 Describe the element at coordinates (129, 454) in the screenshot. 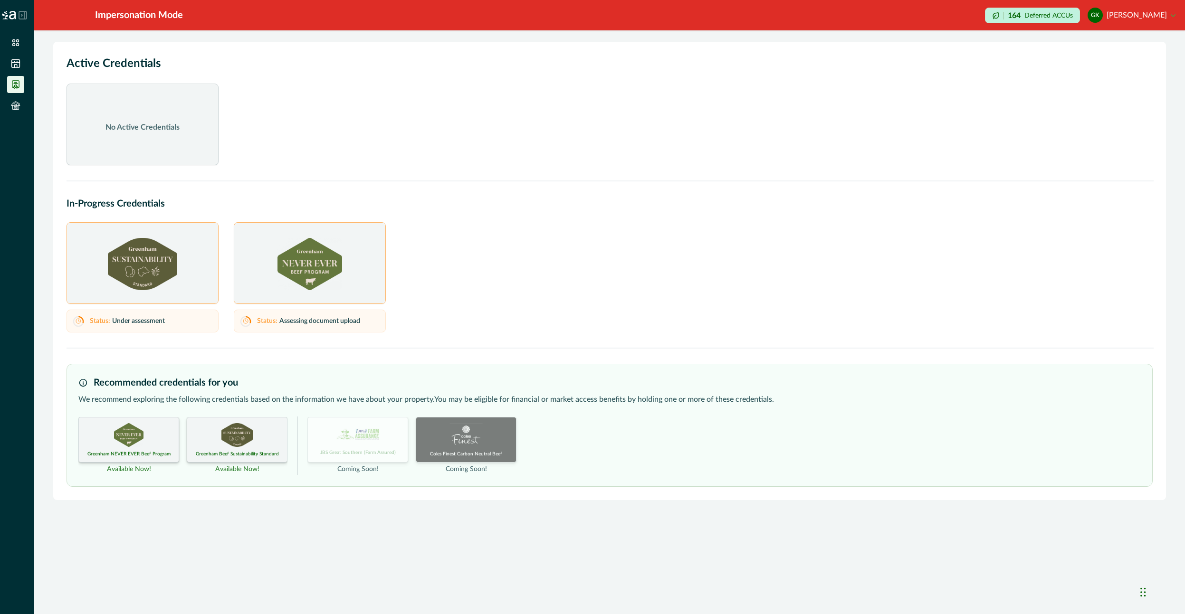

I see `p: Greenham NEVER EVER Beef Program` at that location.